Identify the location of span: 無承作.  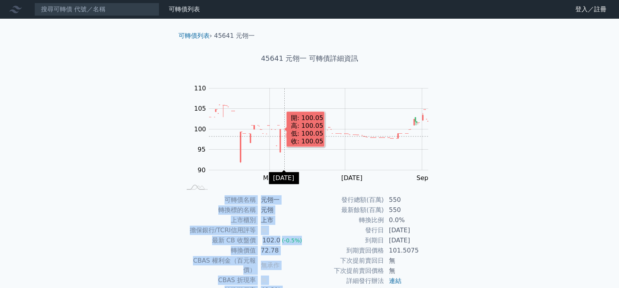
(270, 265).